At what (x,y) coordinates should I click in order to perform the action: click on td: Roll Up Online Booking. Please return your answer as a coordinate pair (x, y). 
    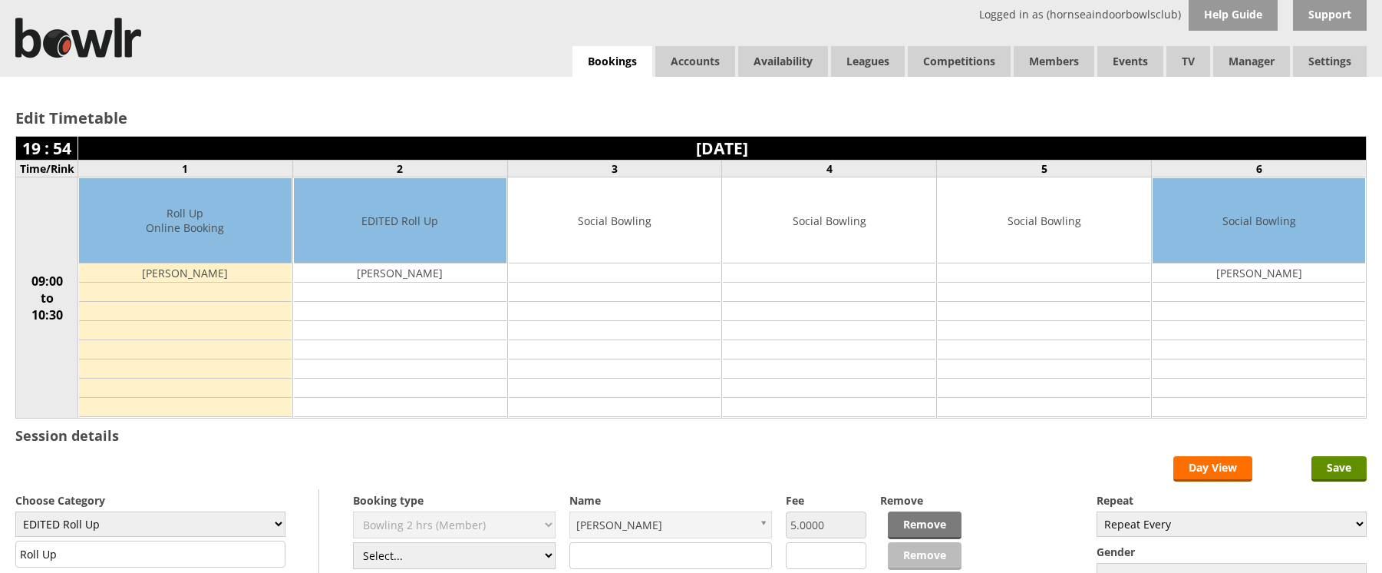
    Looking at the image, I should click on (185, 220).